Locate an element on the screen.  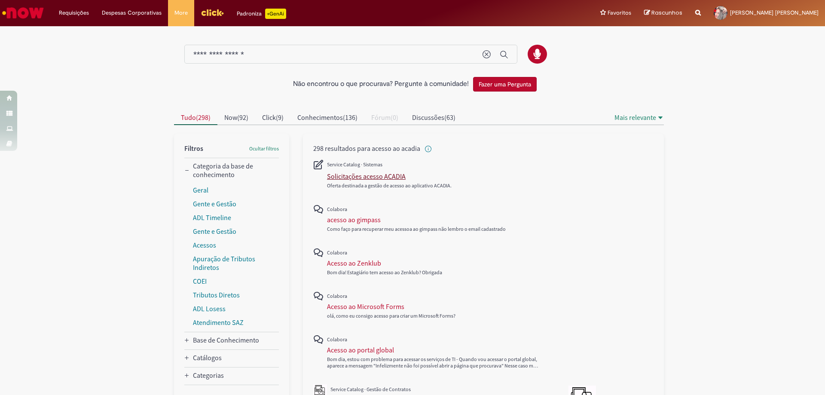
a: Rascunhos is located at coordinates (663, 13).